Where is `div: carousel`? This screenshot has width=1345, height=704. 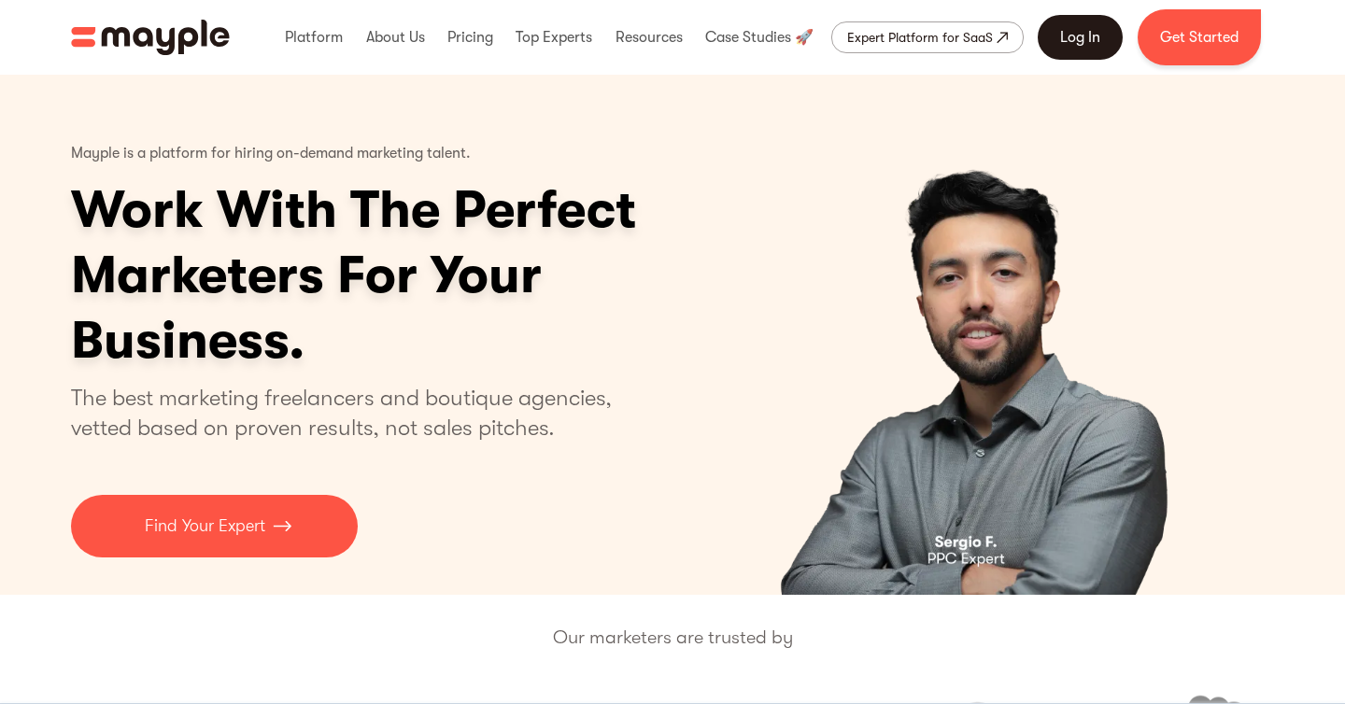
div: carousel is located at coordinates (982, 334).